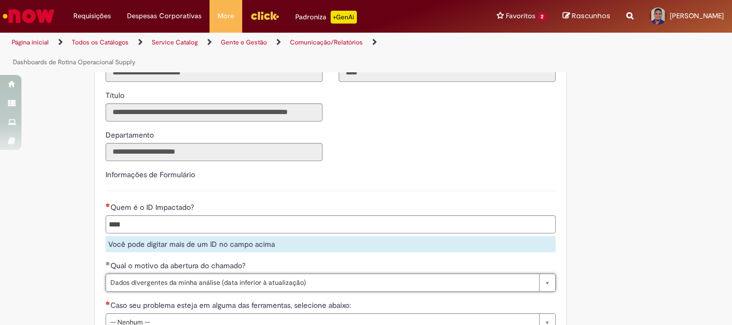  Describe the element at coordinates (153, 207) in the screenshot. I see `span: Quem é o ID Impactado?` at that location.